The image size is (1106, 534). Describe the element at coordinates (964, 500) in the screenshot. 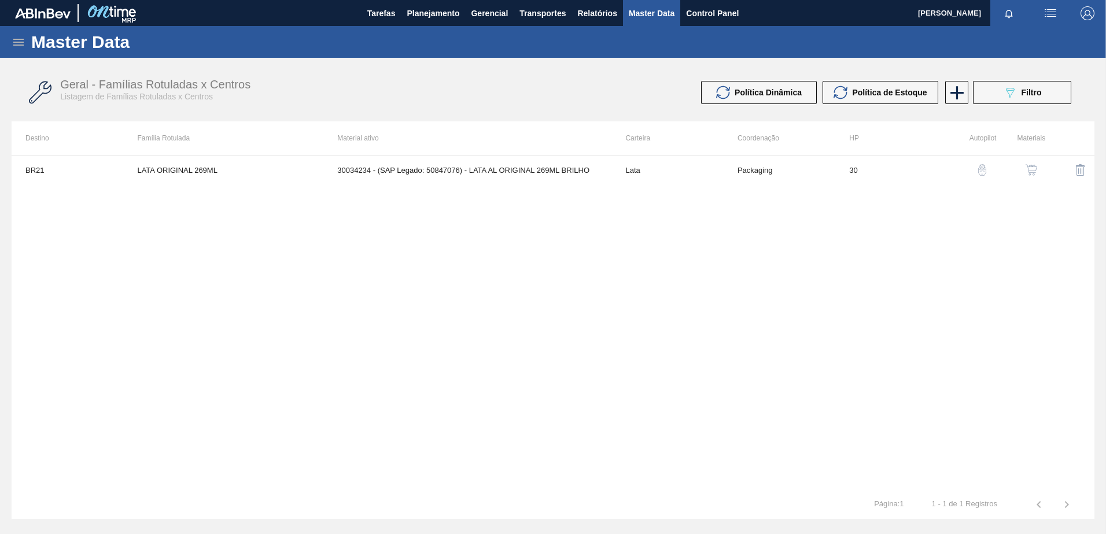

I see `td: 1 - 1 de 1 Registros` at that location.